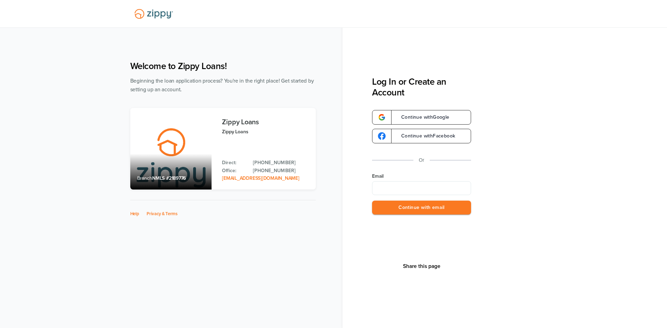  I want to click on button: Continue with email, so click(421, 208).